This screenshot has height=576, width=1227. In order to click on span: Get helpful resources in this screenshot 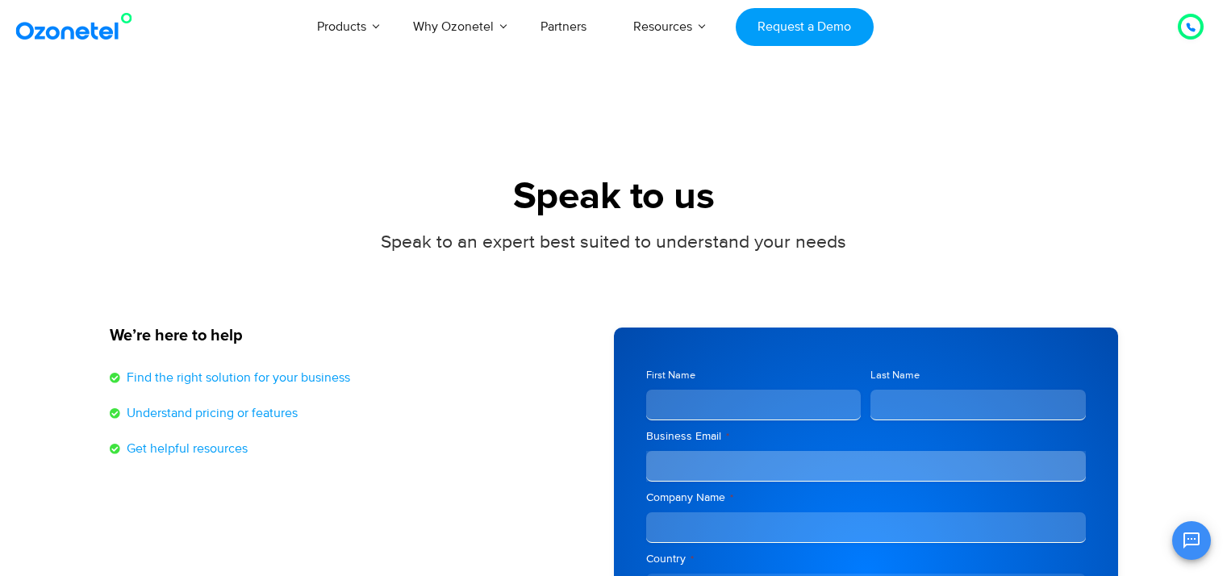, I will do `click(185, 449)`.